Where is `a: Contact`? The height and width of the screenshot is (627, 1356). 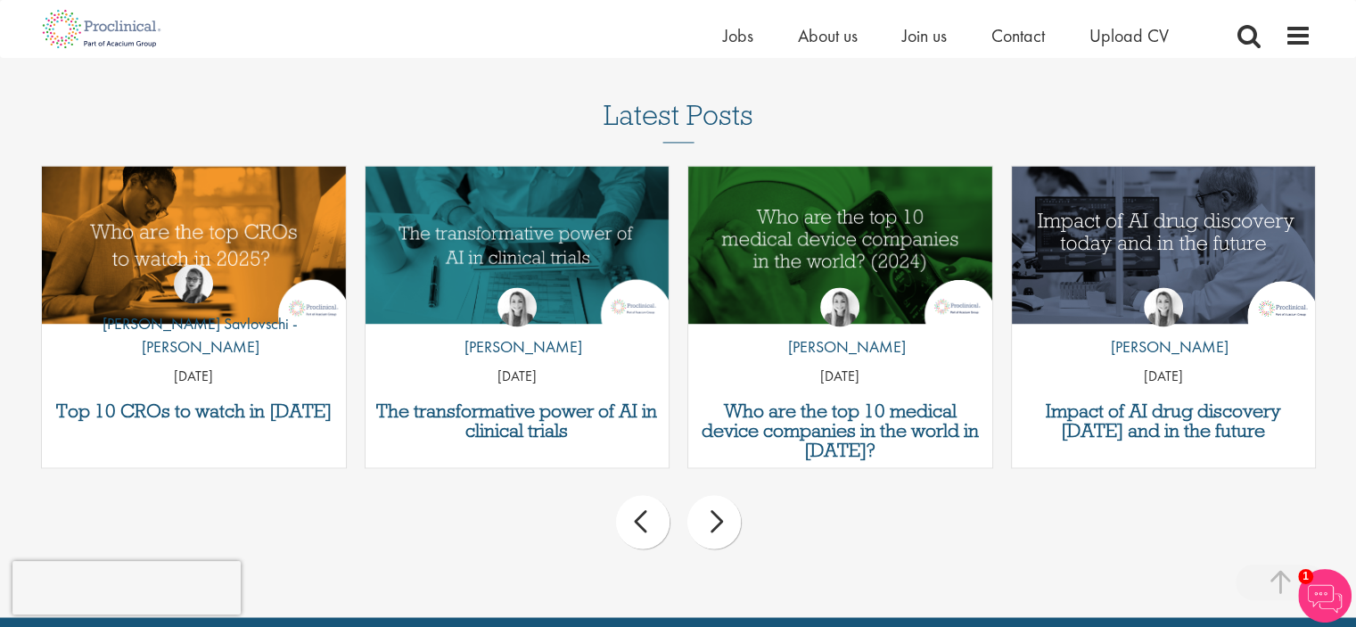
a: Contact is located at coordinates (1018, 36).